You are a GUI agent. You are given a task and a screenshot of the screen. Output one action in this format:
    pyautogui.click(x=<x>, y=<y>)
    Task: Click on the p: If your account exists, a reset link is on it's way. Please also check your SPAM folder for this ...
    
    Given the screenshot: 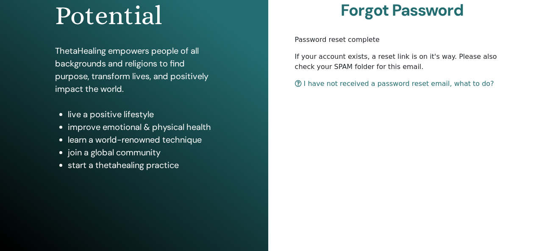 What is the action you would take?
    pyautogui.click(x=402, y=62)
    